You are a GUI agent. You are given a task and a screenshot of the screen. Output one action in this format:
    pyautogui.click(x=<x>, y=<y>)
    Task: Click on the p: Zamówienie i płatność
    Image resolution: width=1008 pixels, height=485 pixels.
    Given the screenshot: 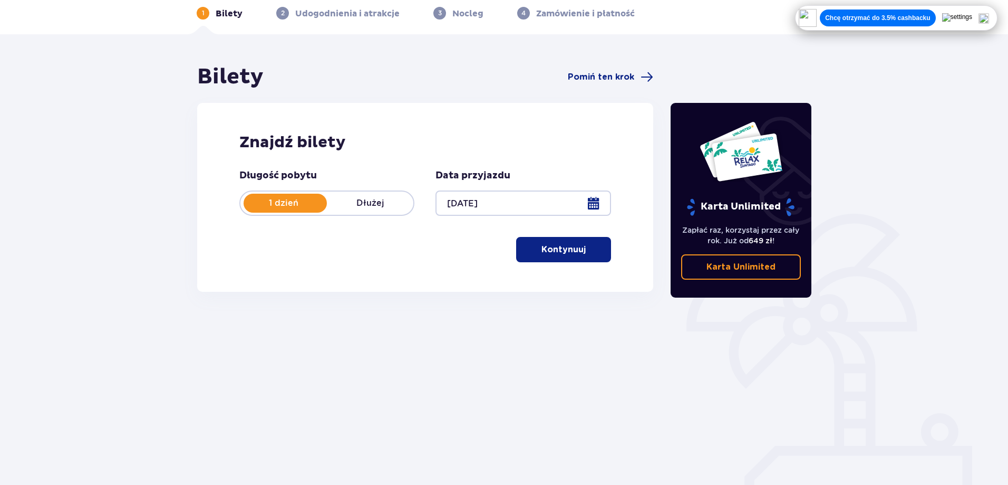 What is the action you would take?
    pyautogui.click(x=585, y=14)
    